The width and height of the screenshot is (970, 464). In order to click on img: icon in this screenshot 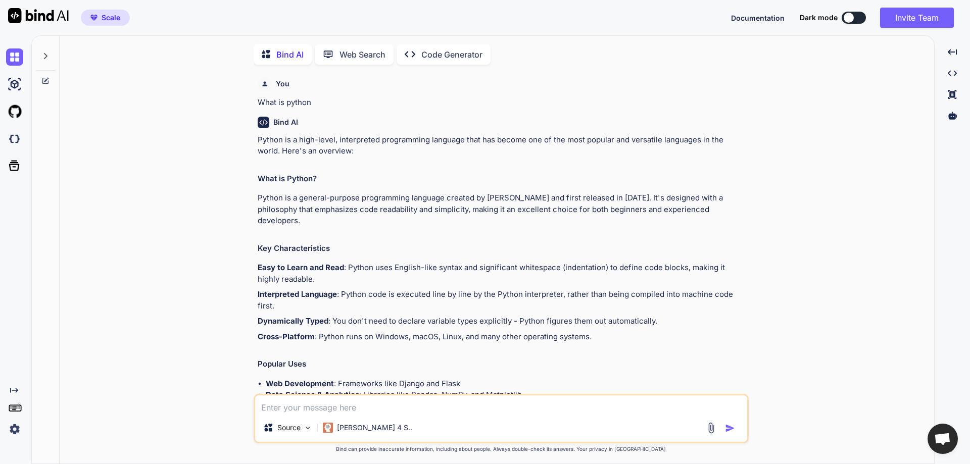, I will do `click(730, 428)`.